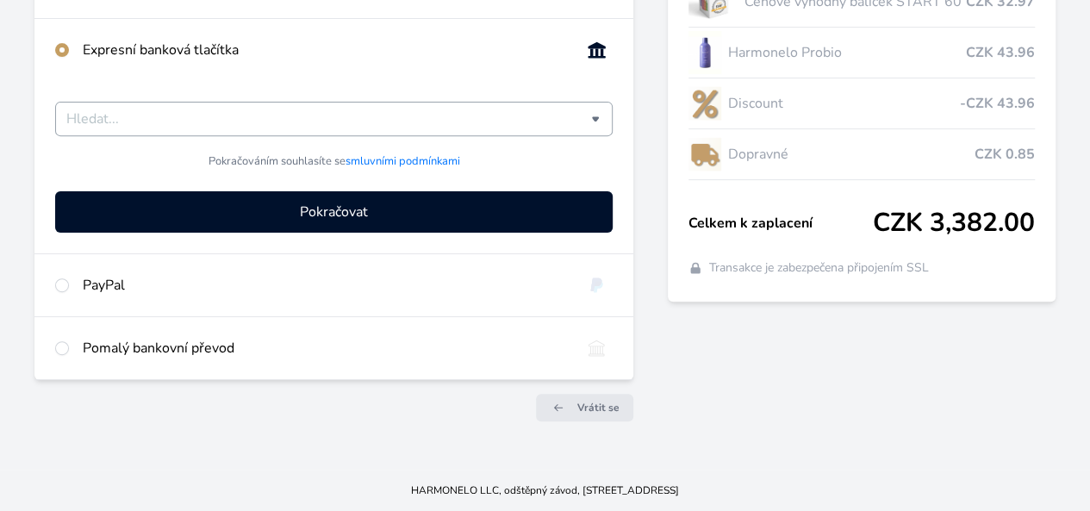 The width and height of the screenshot is (1090, 511). Describe the element at coordinates (402, 161) in the screenshot. I see `a: smluvními podmínkami` at that location.